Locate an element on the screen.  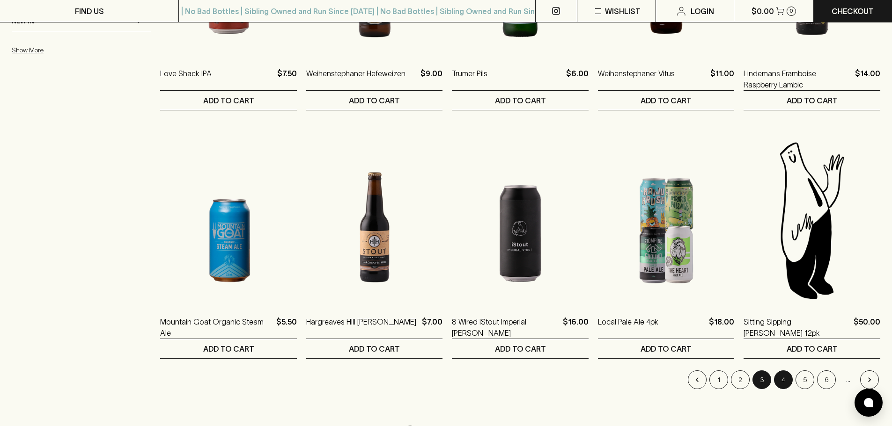
p: $18.00 is located at coordinates (721, 328).